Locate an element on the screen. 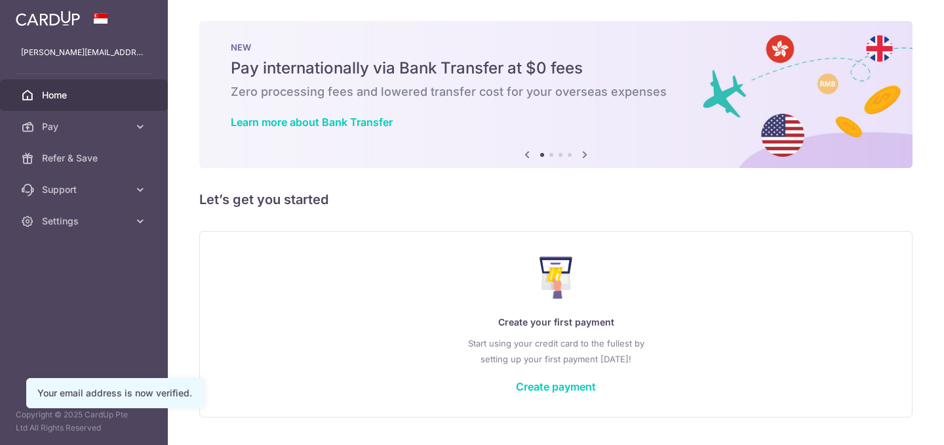 This screenshot has height=445, width=944. span: Pay is located at coordinates (85, 127).